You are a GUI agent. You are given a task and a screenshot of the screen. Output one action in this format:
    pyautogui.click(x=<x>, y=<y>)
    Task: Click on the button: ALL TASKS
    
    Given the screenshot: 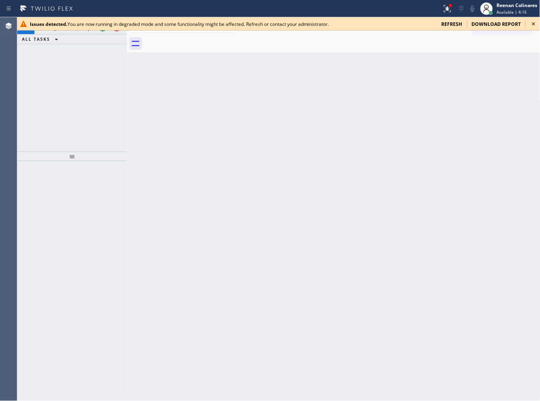 What is the action you would take?
    pyautogui.click(x=42, y=39)
    